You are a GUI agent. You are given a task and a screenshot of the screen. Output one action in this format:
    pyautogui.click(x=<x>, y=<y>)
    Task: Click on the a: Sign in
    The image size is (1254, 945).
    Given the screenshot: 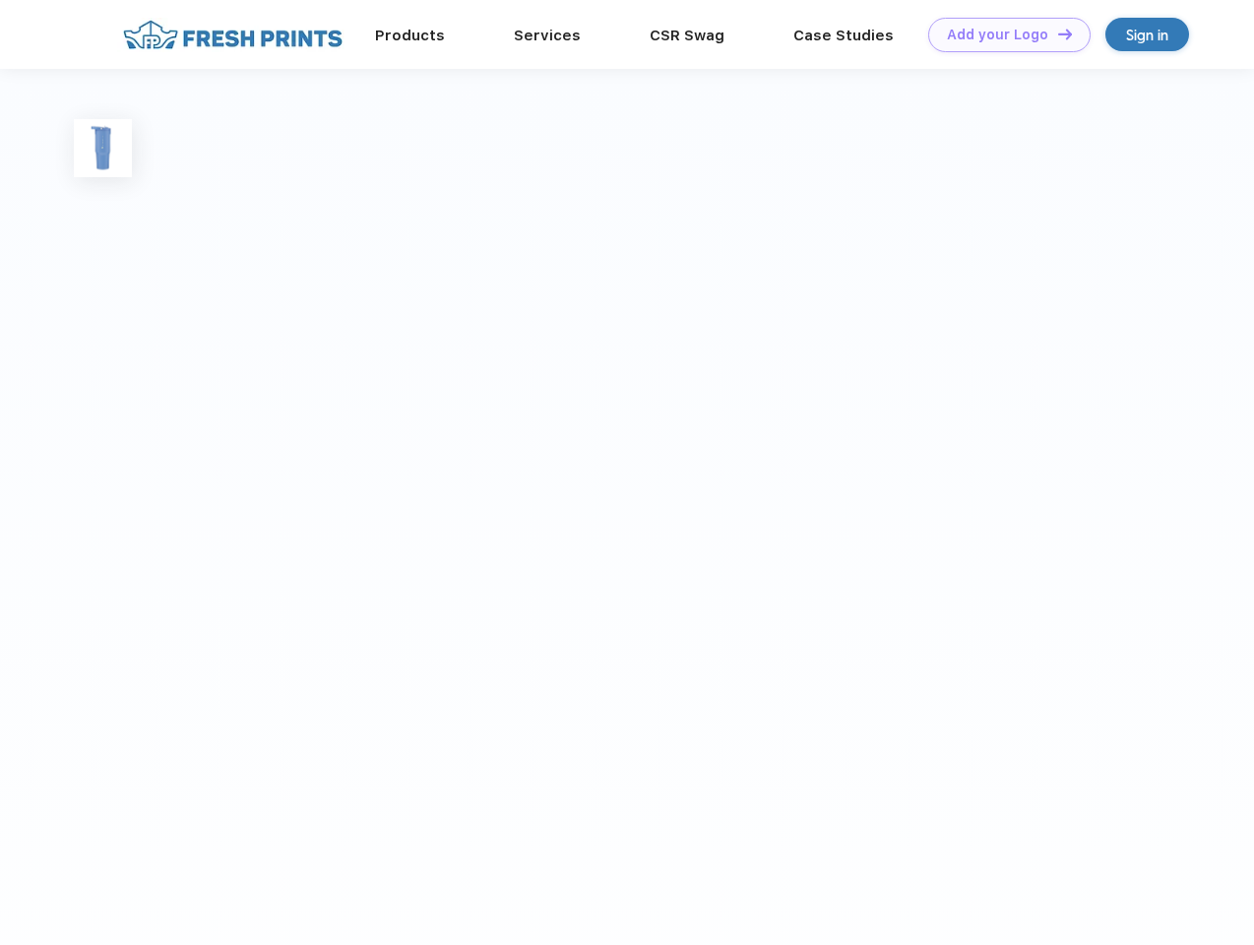 What is the action you would take?
    pyautogui.click(x=1146, y=34)
    